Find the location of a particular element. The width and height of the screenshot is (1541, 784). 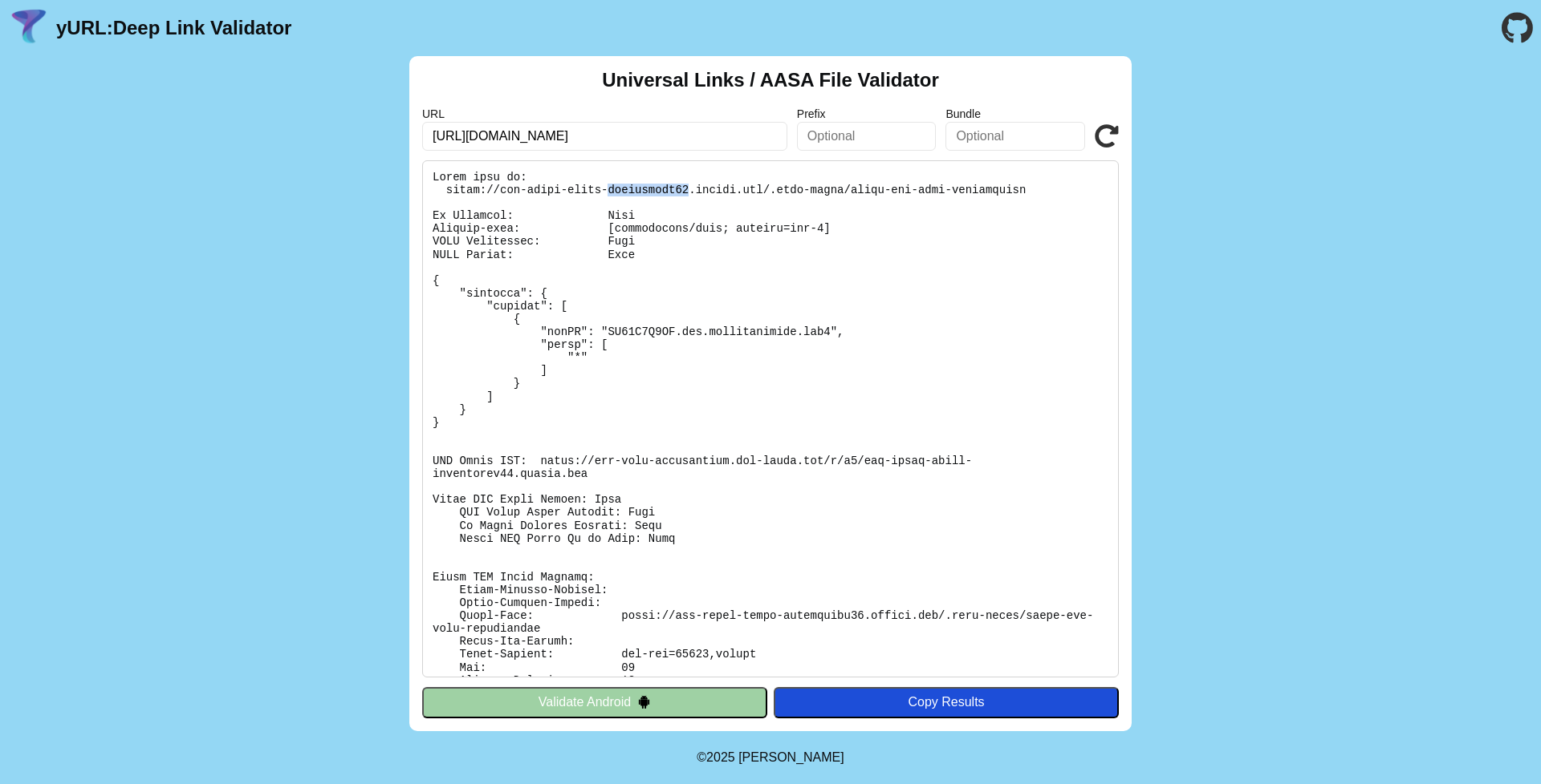

a: yURL:Deep Link Validator is located at coordinates (173, 28).